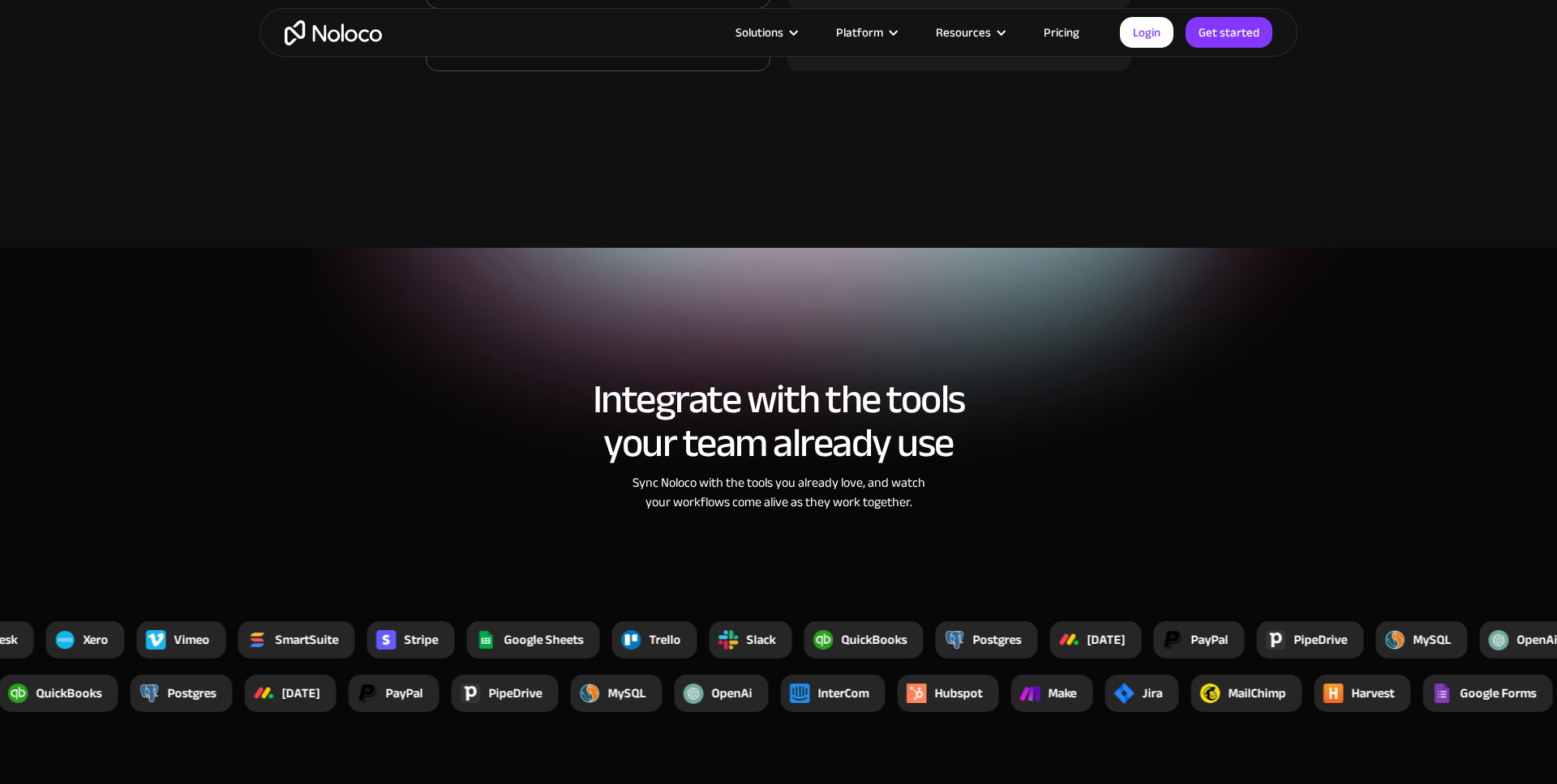 Image resolution: width=1557 pixels, height=784 pixels. What do you see at coordinates (778, 421) in the screenshot?
I see `h2: Integrate with the tools your team already use` at bounding box center [778, 421].